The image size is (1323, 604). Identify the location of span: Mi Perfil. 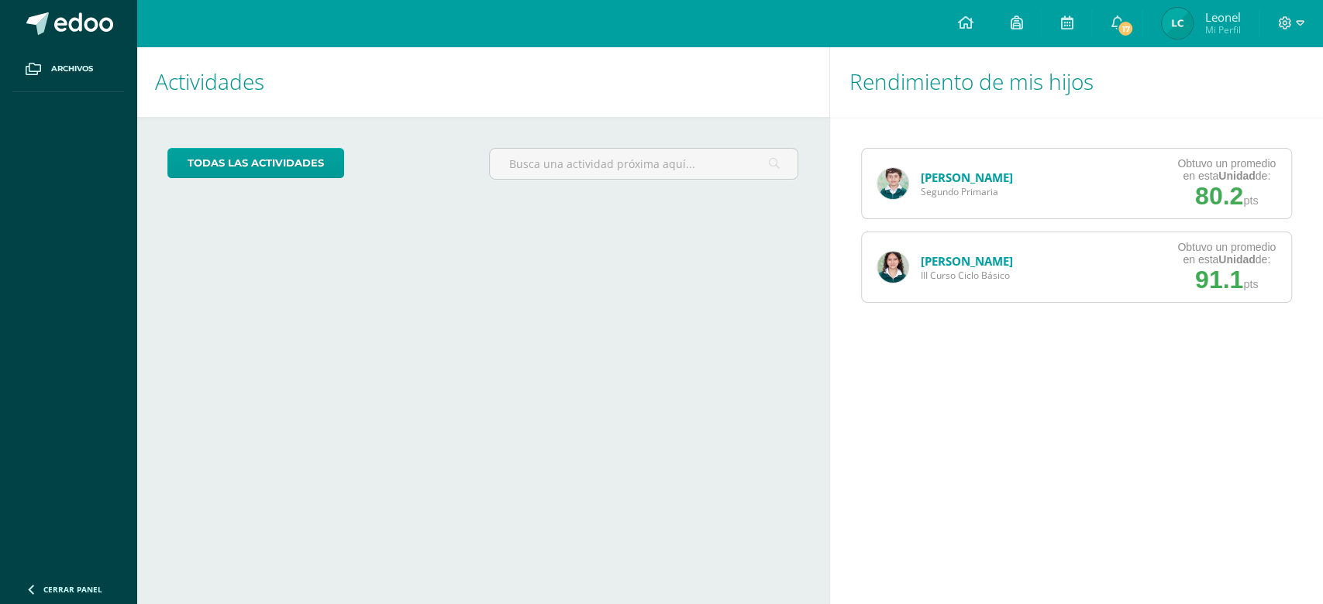
(1222, 29).